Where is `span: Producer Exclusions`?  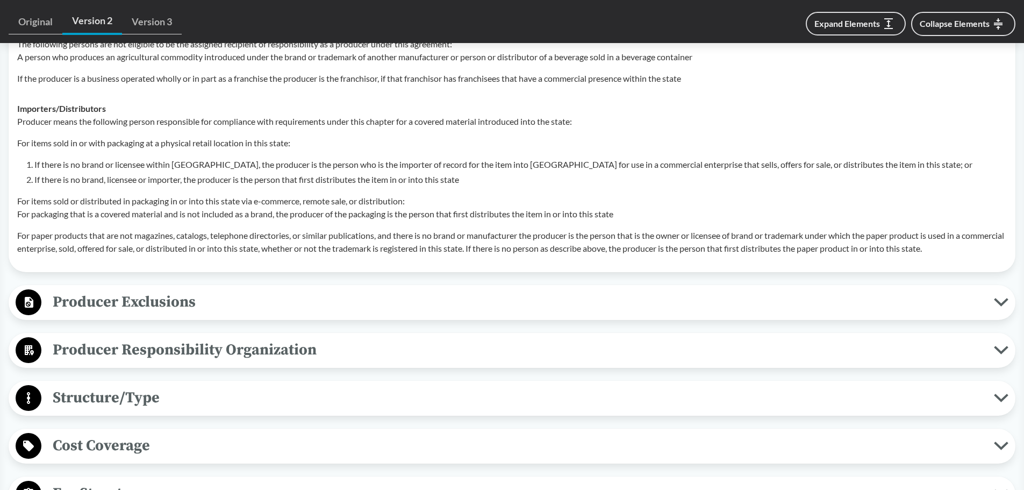
span: Producer Exclusions is located at coordinates (518, 302).